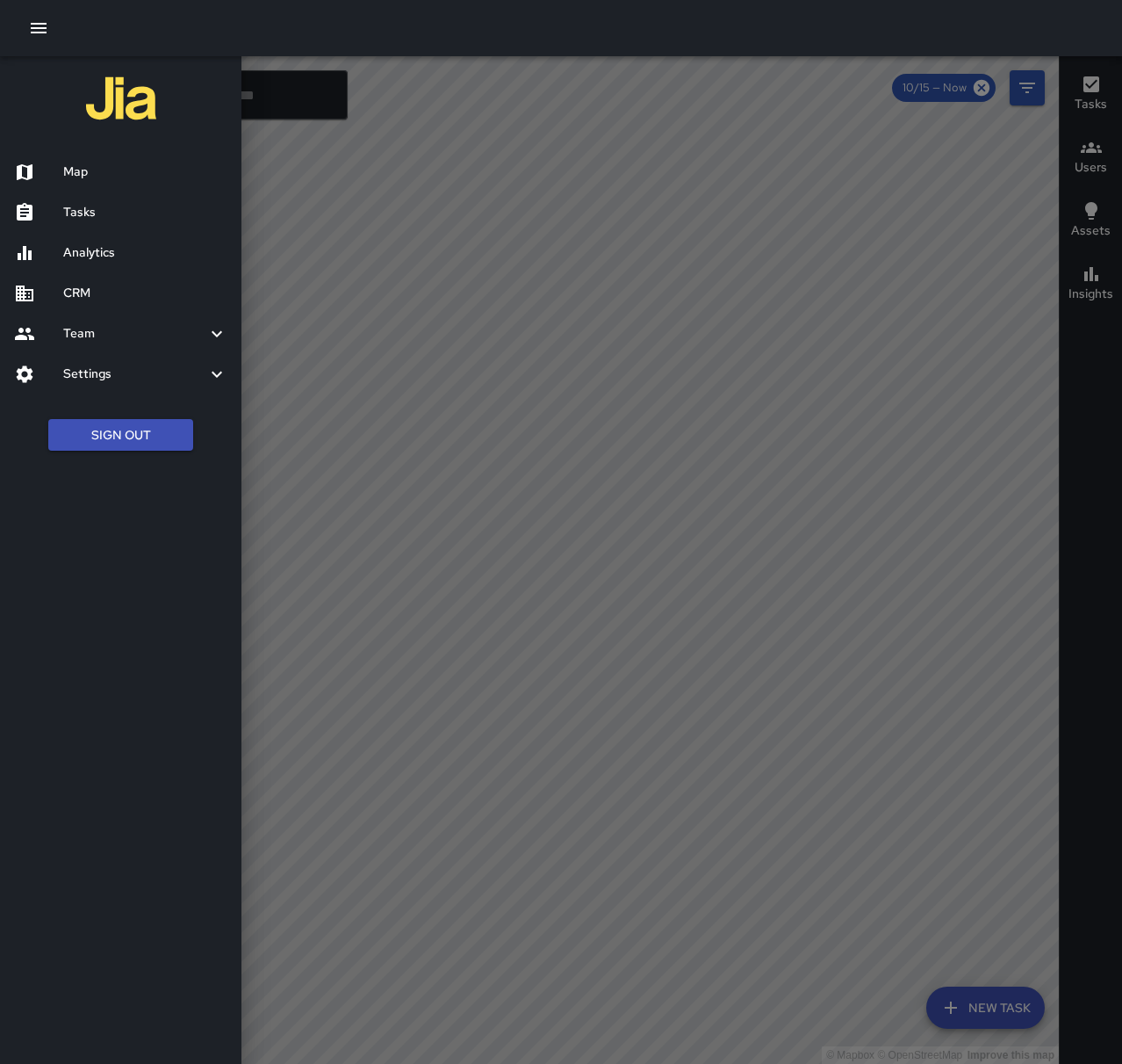 This screenshot has height=1064, width=1122. I want to click on h6: Team, so click(134, 334).